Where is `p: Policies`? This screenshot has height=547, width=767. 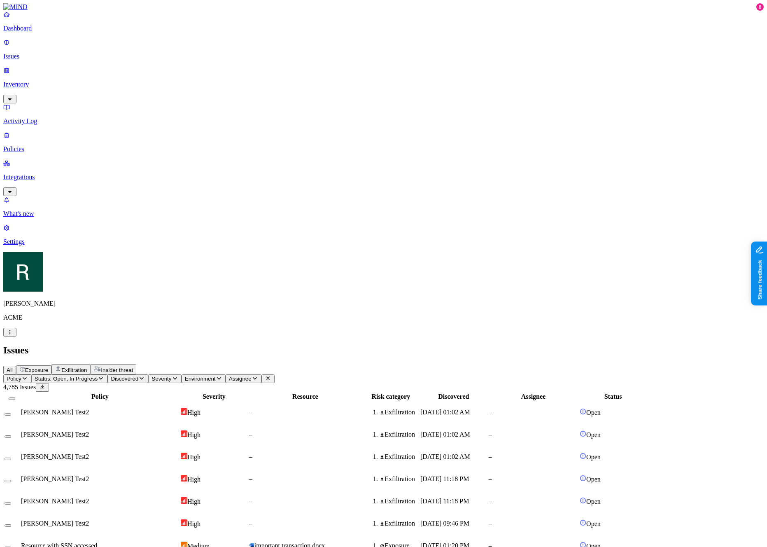
p: Policies is located at coordinates (383, 149).